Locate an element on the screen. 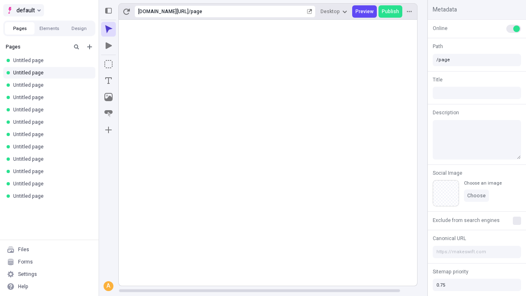  span: Title is located at coordinates (438, 80).